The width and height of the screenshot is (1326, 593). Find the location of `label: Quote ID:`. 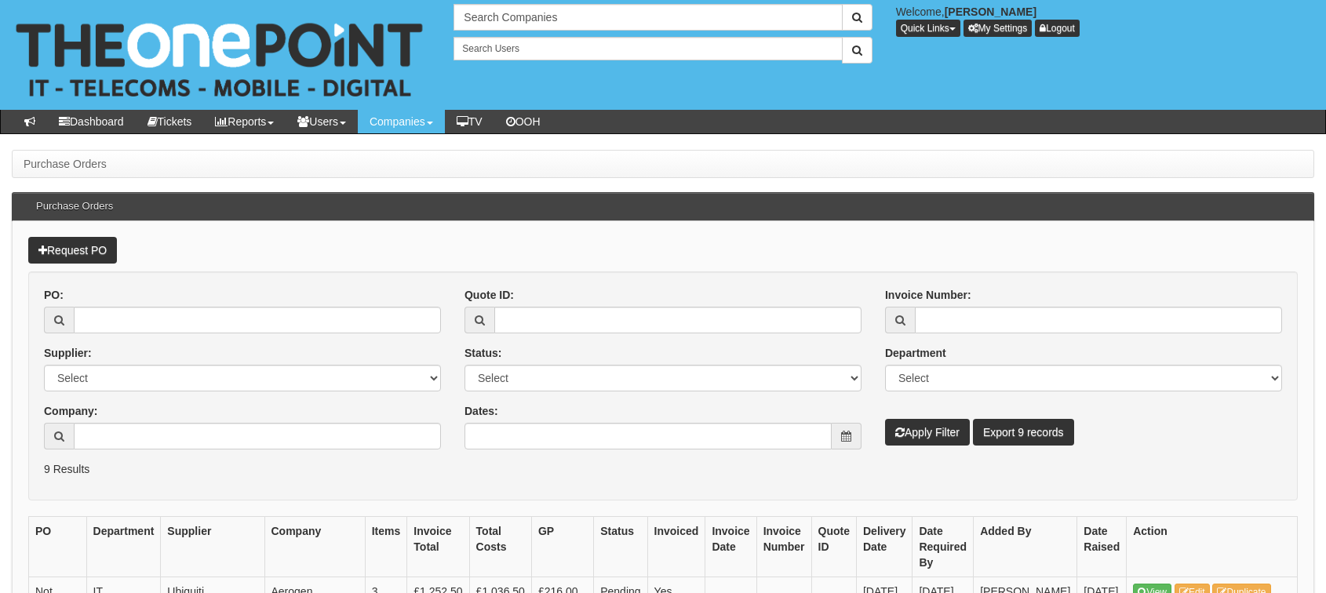

label: Quote ID: is located at coordinates (489, 295).